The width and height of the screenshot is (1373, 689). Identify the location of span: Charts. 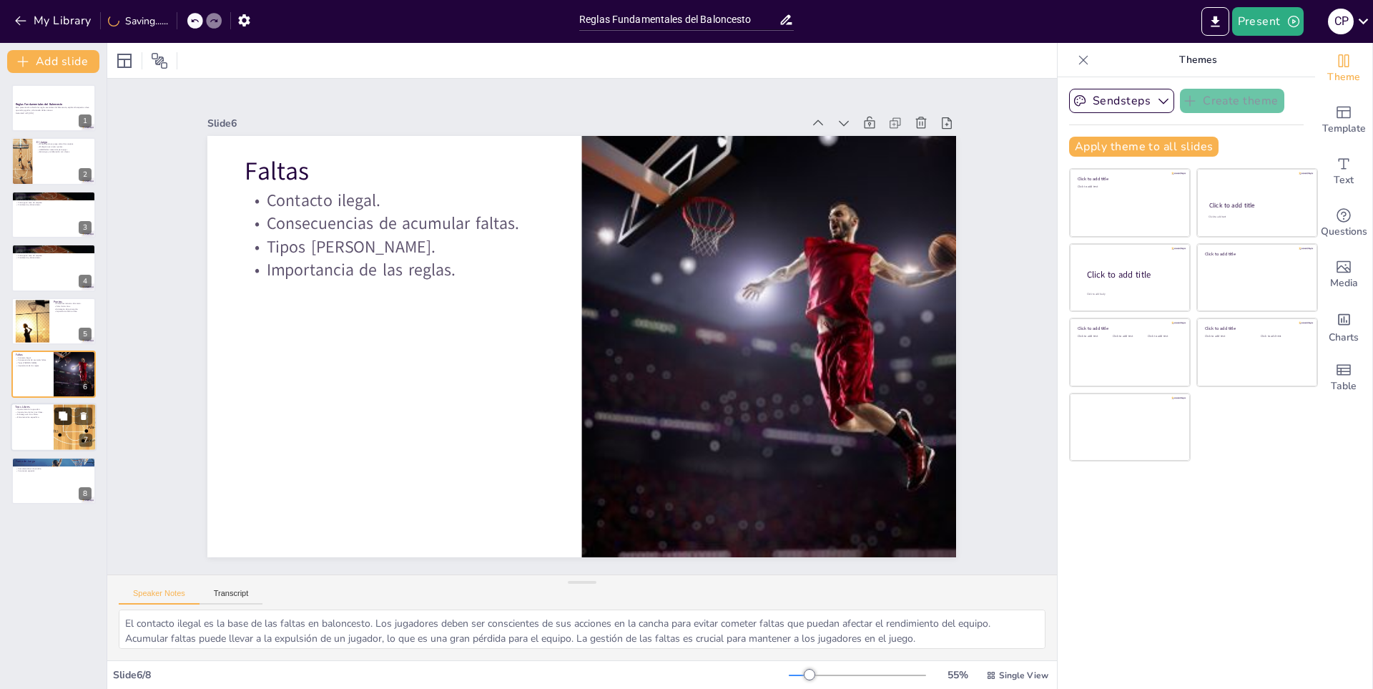
(1344, 338).